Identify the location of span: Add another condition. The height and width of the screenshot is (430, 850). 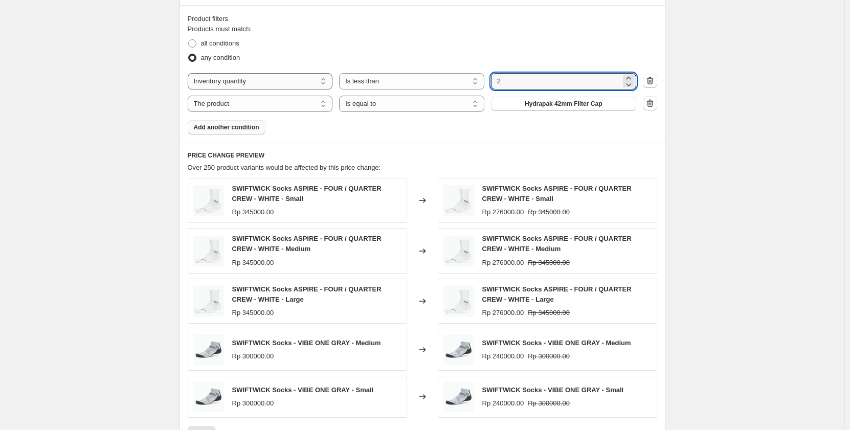
(227, 127).